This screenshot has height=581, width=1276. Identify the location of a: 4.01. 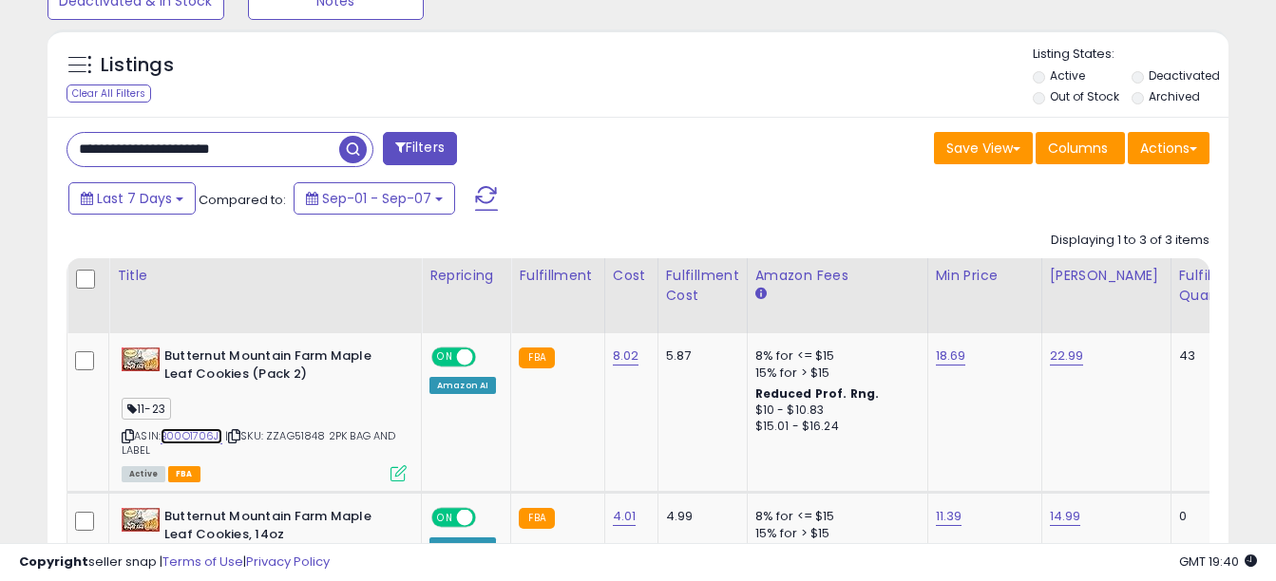
(624, 517).